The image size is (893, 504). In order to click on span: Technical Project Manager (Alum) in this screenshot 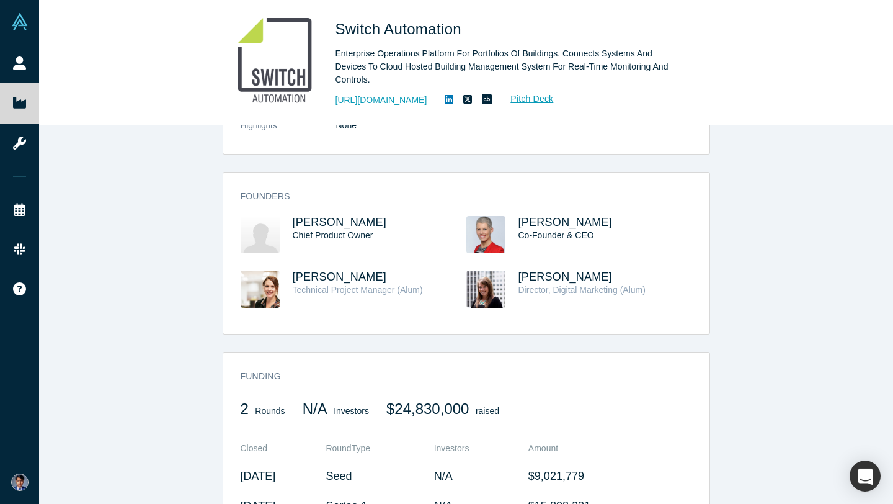, I will do `click(358, 290)`.